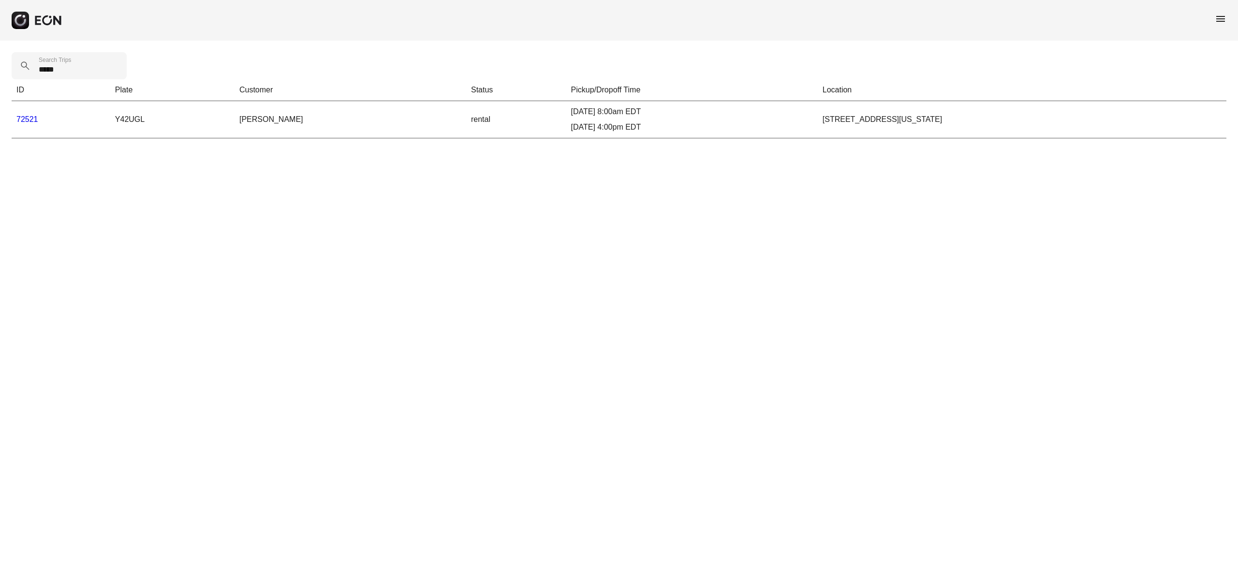 The height and width of the screenshot is (566, 1238). I want to click on td: Y42UGL, so click(172, 119).